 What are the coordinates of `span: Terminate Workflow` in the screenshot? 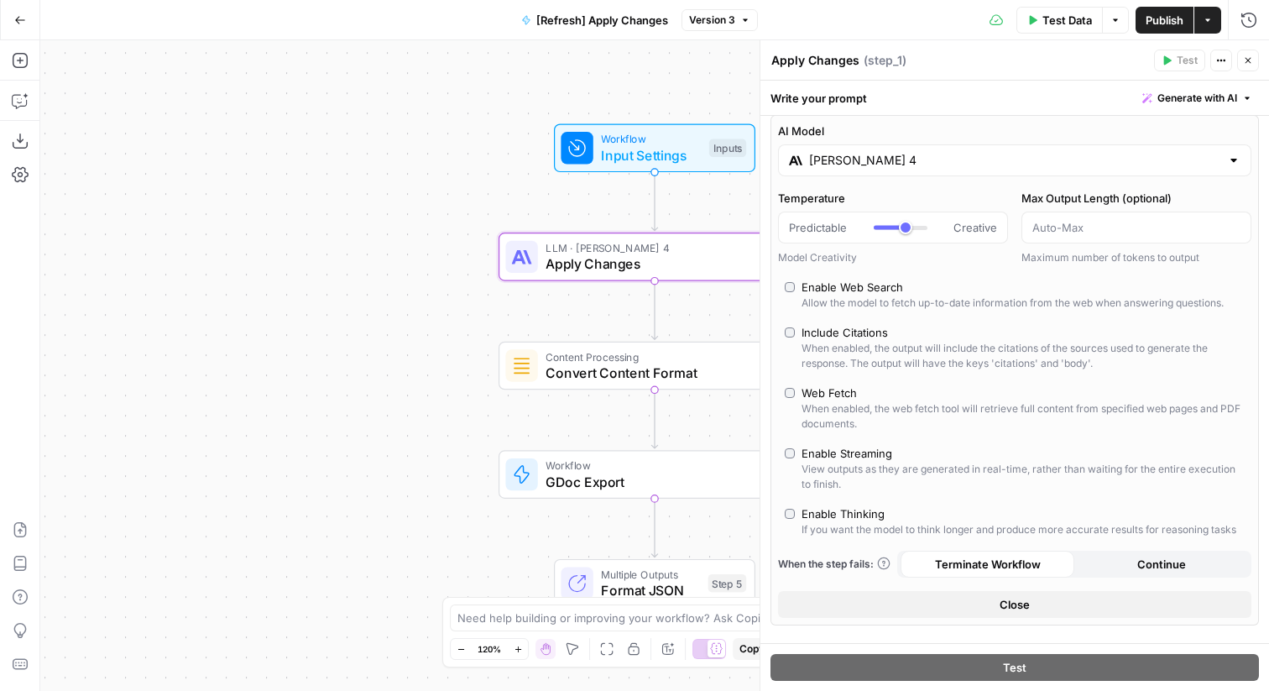 It's located at (988, 564).